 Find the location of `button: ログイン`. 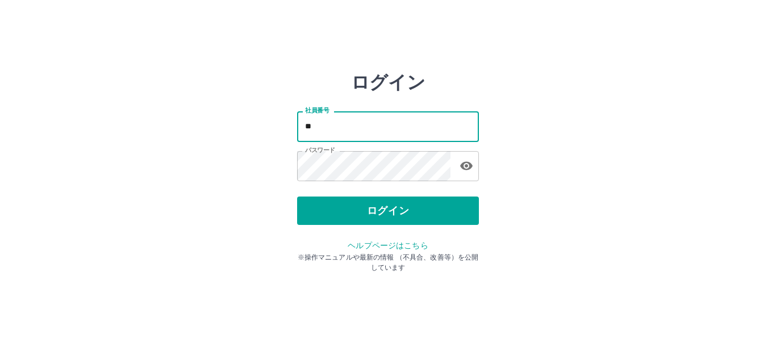

button: ログイン is located at coordinates (388, 211).